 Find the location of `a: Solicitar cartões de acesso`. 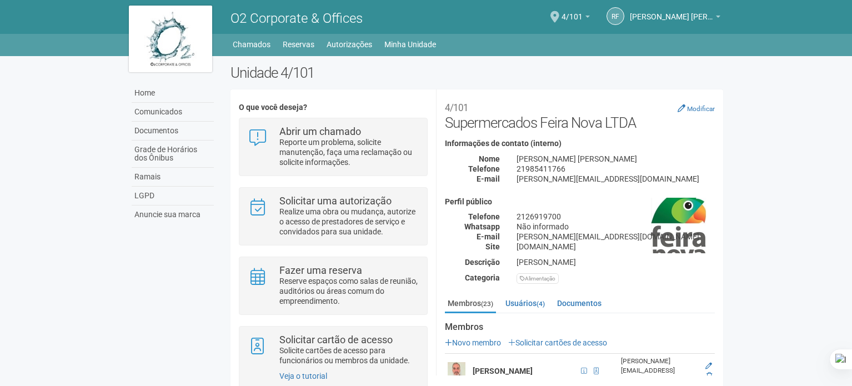

a: Solicitar cartões de acesso is located at coordinates (557, 342).